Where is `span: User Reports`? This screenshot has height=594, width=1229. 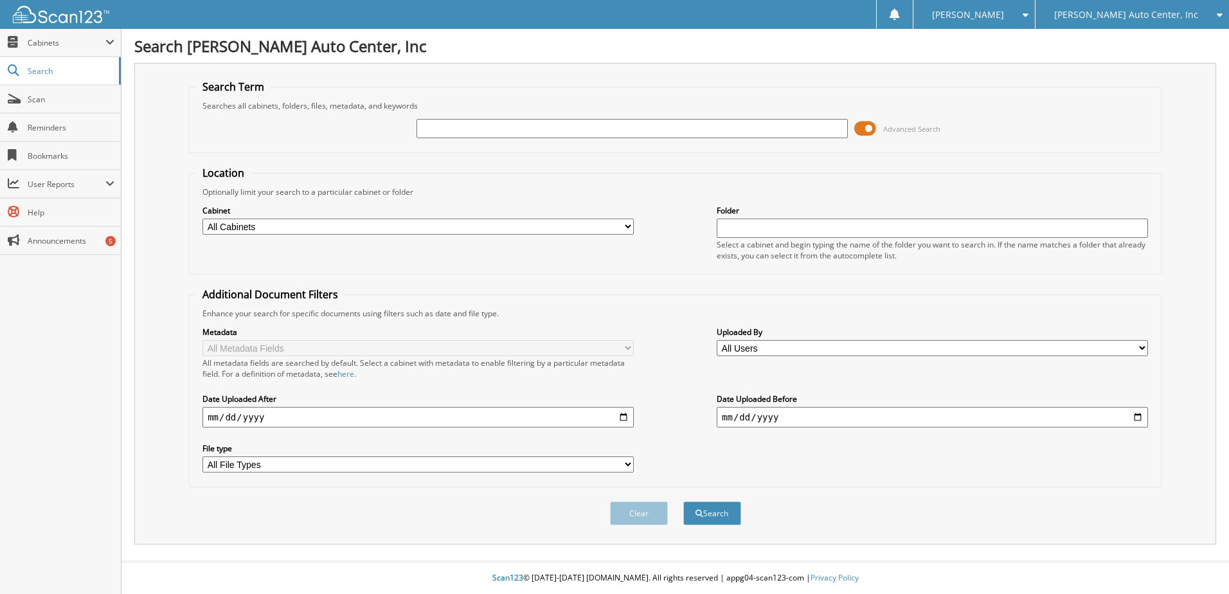
span: User Reports is located at coordinates (66, 184).